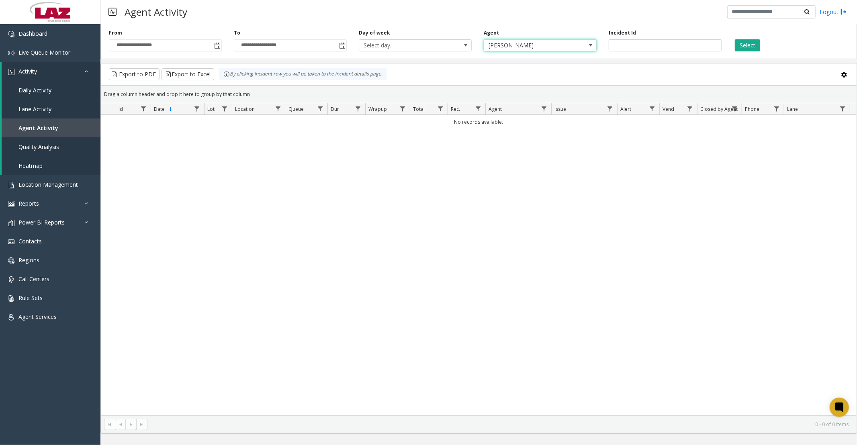 The height and width of the screenshot is (445, 857). Describe the element at coordinates (719, 109) in the screenshot. I see `span: Closed by Agent` at that location.